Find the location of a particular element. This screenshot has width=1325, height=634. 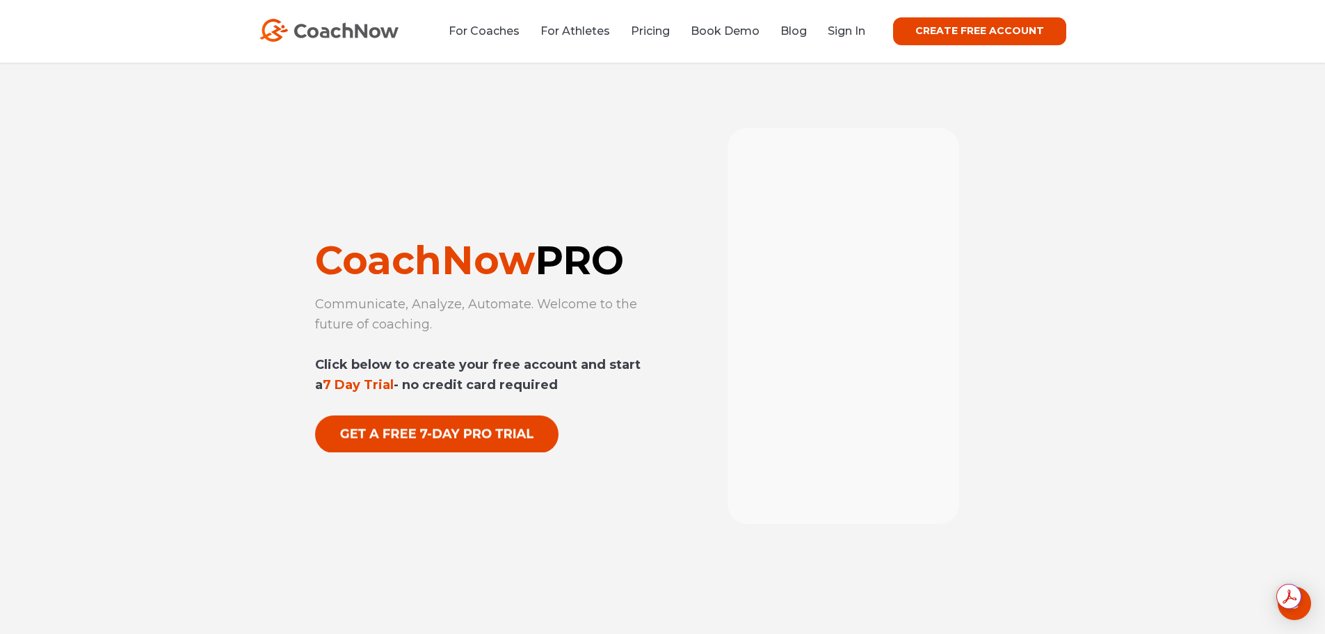

a: For Athletes is located at coordinates (575, 31).